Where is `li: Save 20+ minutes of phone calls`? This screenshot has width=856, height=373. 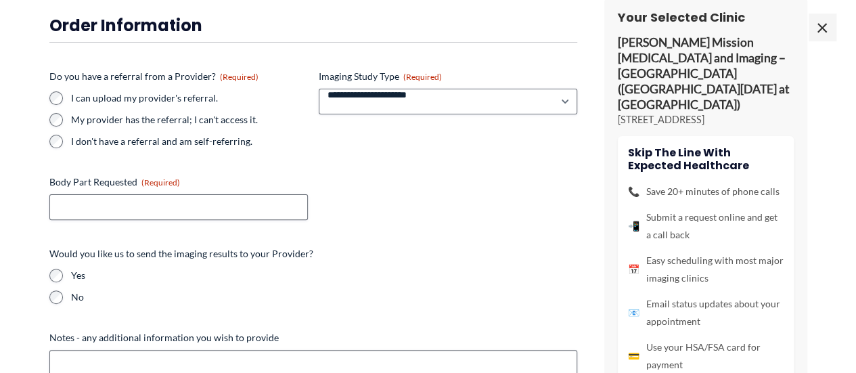
li: Save 20+ minutes of phone calls is located at coordinates (706, 192).